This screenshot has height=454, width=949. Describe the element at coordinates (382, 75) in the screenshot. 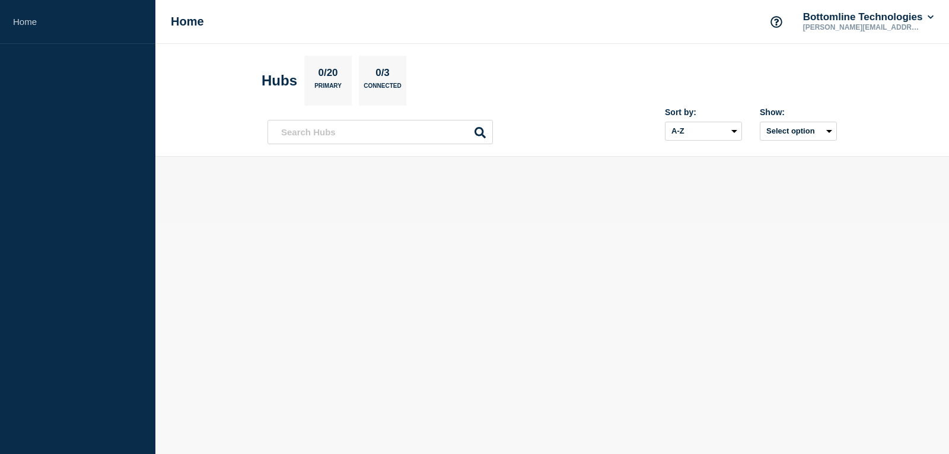

I see `p: 0/3` at that location.